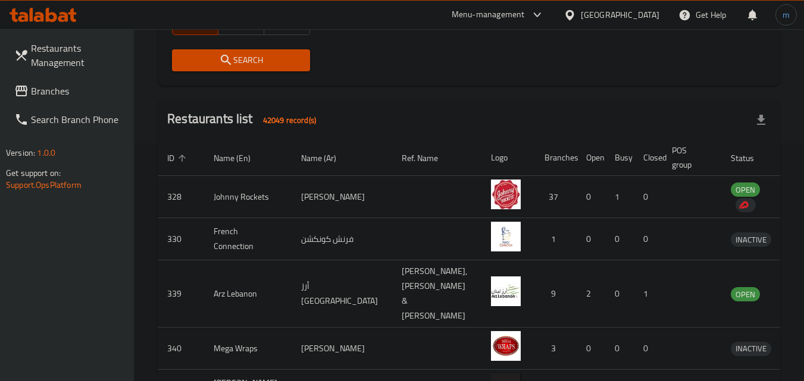 The image size is (804, 381). I want to click on button: Search, so click(240, 60).